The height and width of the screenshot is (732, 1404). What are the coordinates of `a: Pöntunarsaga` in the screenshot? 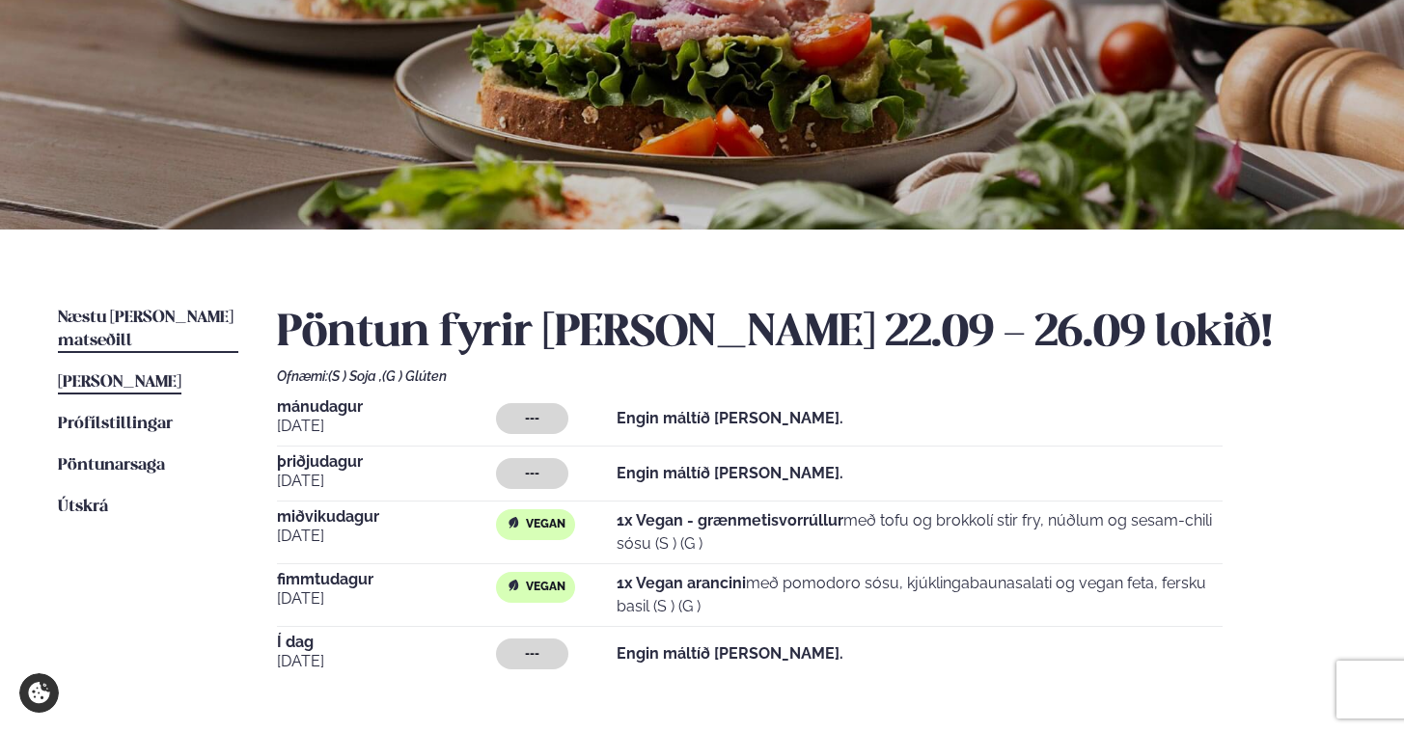 It's located at (111, 466).